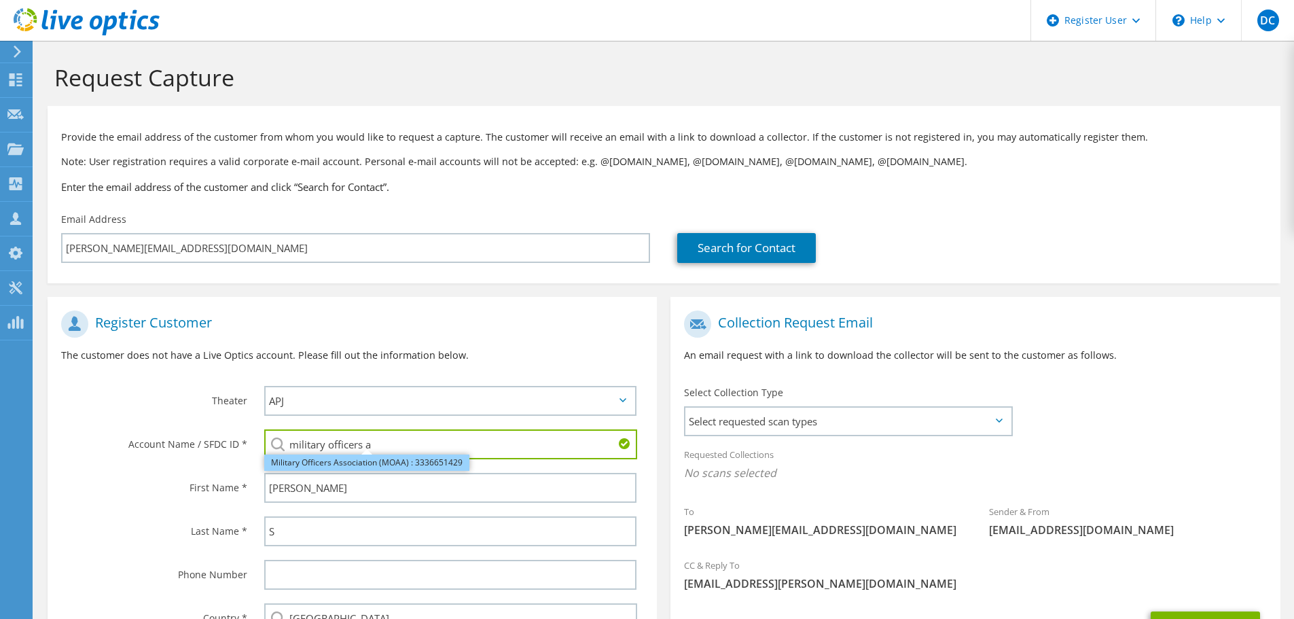 The width and height of the screenshot is (1294, 619). I want to click on p: The customer does not have a Live Optics account. Please fill out the information below., so click(352, 355).